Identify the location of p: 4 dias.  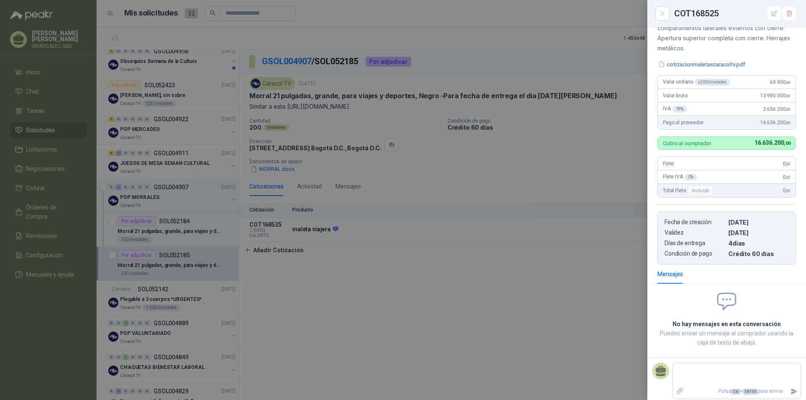
(759, 243).